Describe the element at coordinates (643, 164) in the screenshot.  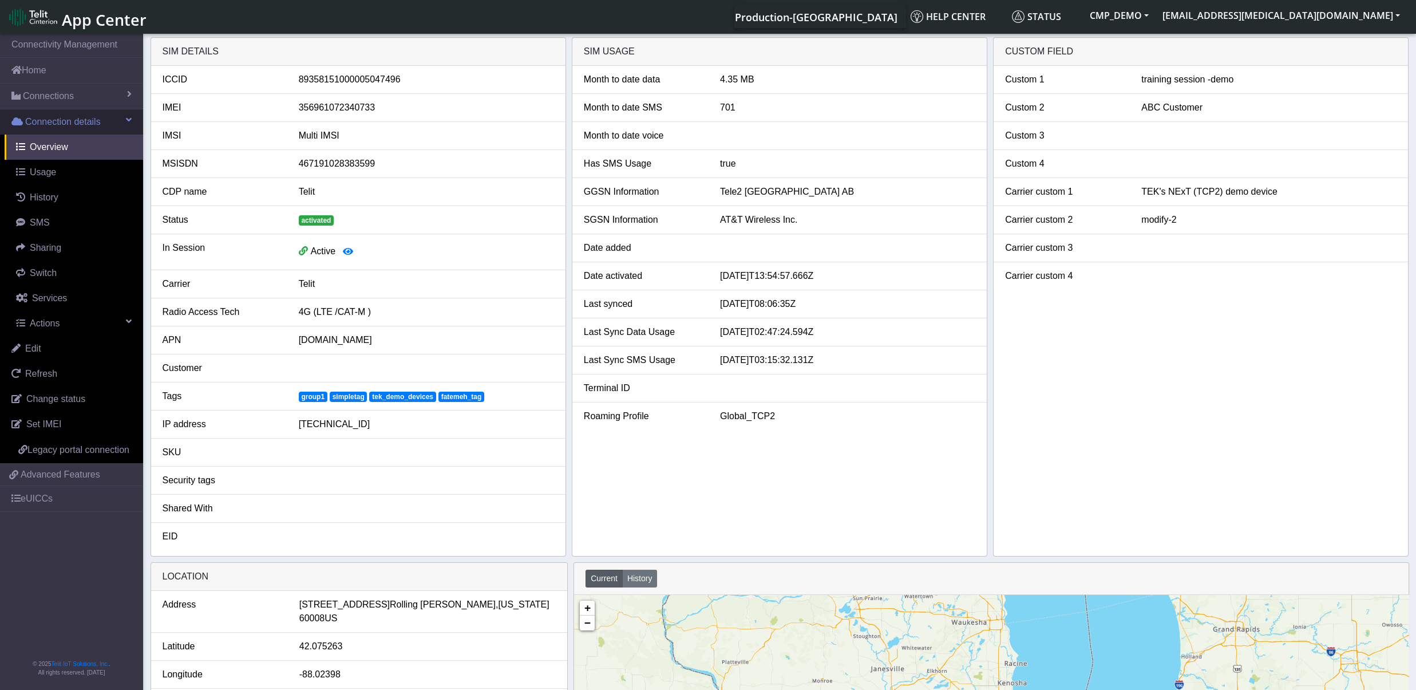
I see `div: Has SMS Usage` at that location.